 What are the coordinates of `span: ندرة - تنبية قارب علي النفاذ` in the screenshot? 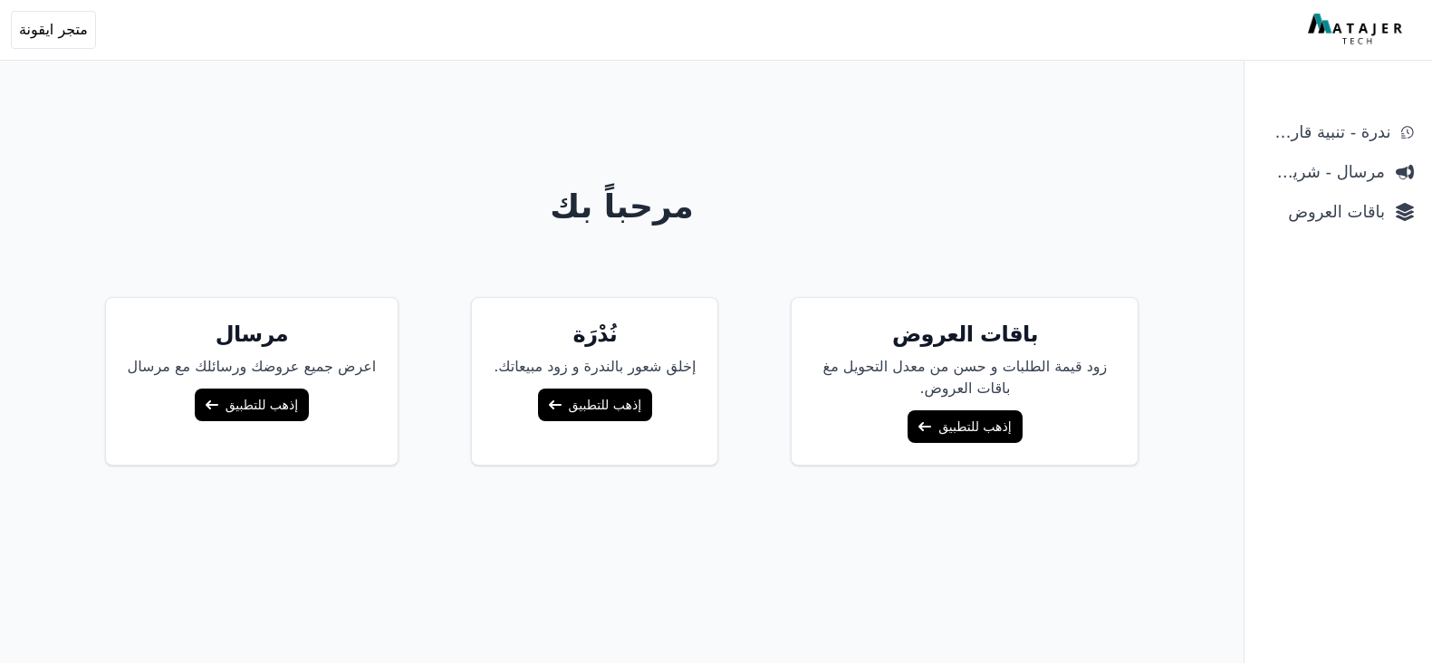 It's located at (1326, 132).